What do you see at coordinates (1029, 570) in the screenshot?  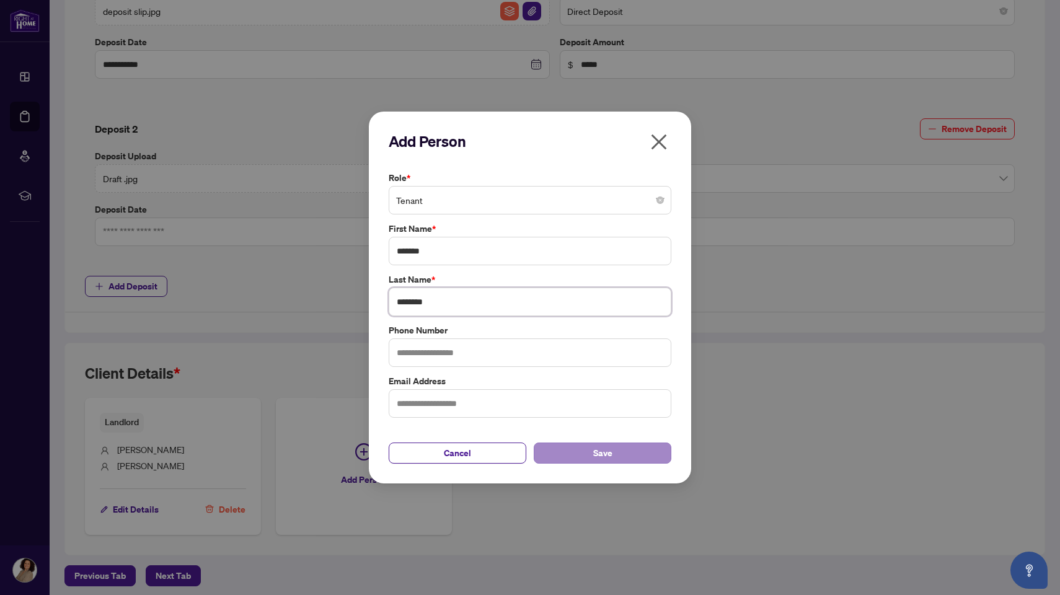 I see `button: Open asap` at bounding box center [1029, 570].